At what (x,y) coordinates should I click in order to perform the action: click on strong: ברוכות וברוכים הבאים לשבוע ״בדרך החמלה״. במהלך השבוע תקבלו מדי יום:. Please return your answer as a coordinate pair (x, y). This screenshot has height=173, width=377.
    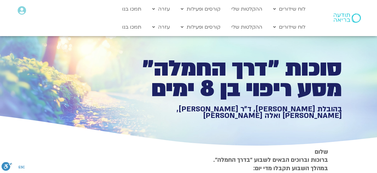
    Looking at the image, I should click on (271, 164).